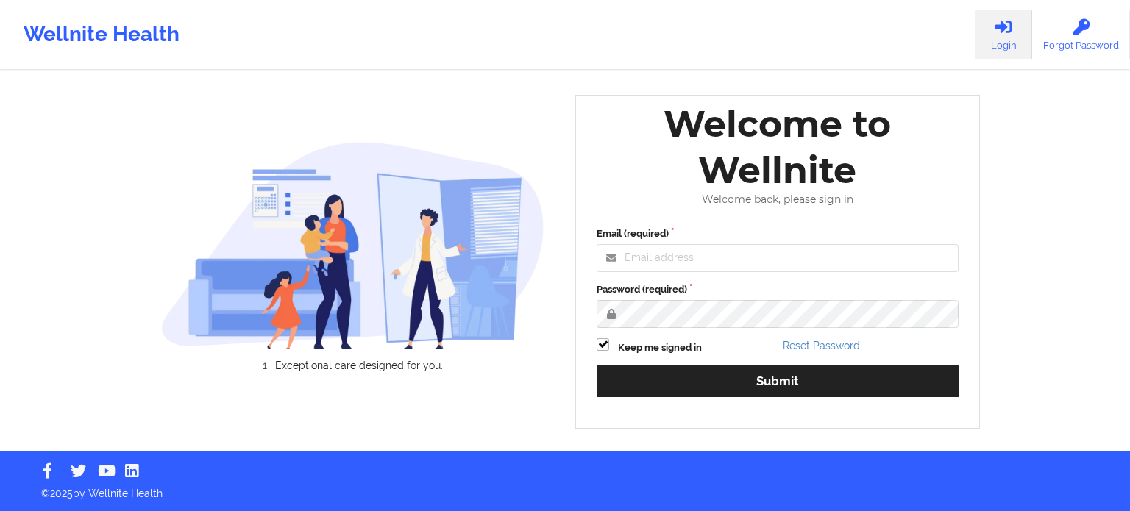  Describe the element at coordinates (353, 245) in the screenshot. I see `img: wellnite-auth-hero_200.c722682e.png` at that location.